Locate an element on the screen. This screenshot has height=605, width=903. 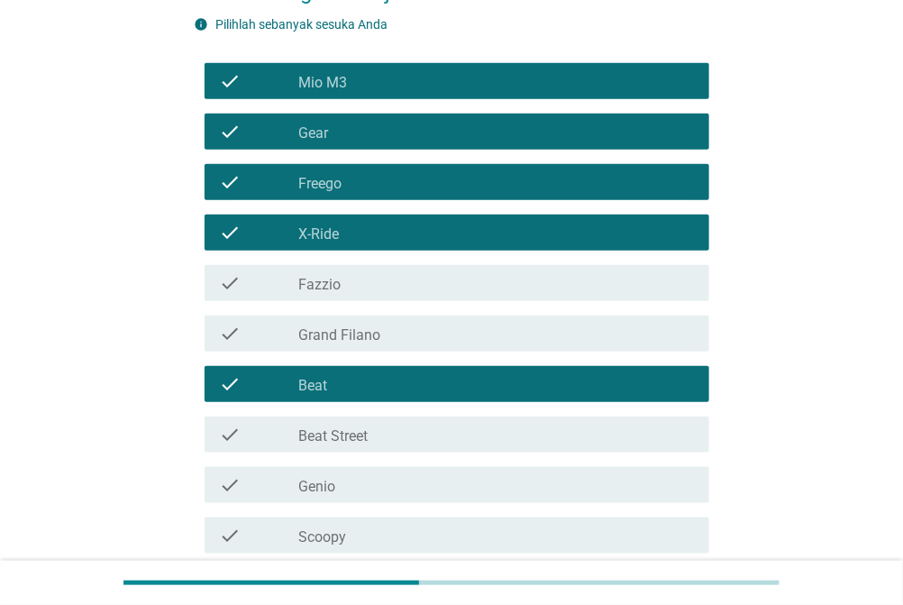
label: Beat Street is located at coordinates (333, 436).